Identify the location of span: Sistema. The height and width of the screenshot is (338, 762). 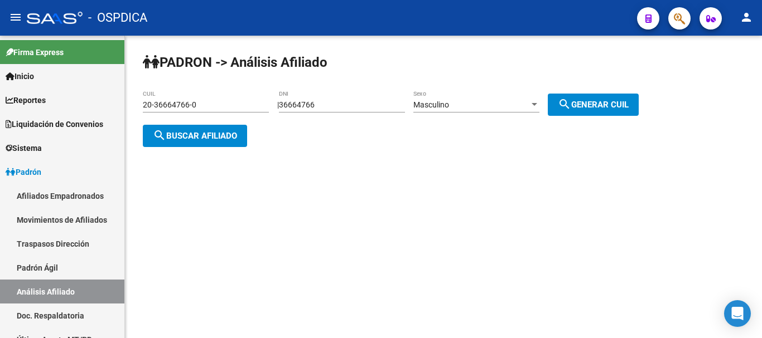
(23, 148).